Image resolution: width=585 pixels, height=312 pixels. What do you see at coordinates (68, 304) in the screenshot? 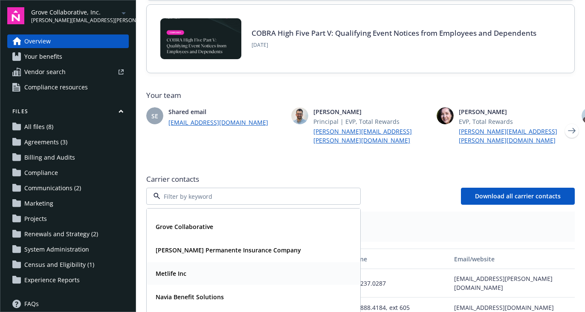
I see `a: FAQs` at bounding box center [68, 304].